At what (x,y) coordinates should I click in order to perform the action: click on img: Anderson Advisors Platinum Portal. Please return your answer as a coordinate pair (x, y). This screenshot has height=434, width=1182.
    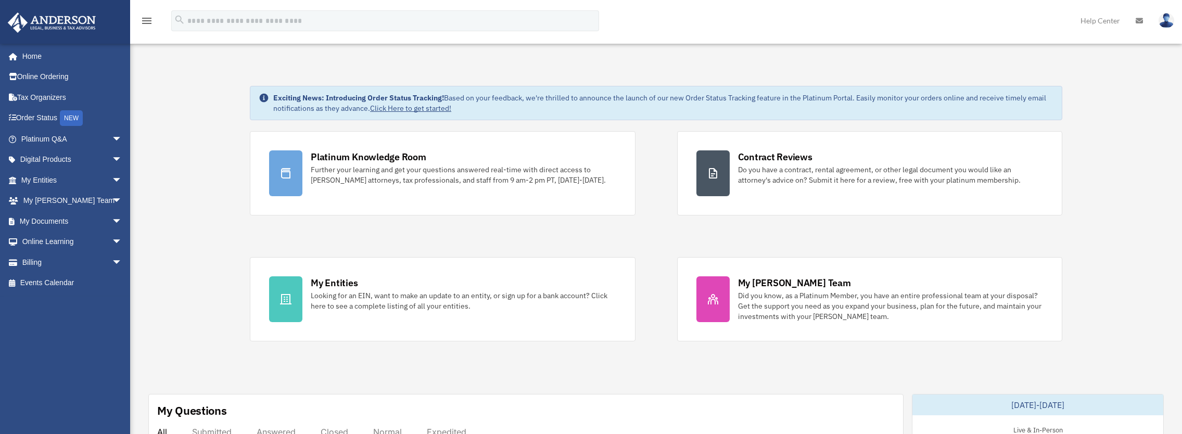
    Looking at the image, I should click on (52, 22).